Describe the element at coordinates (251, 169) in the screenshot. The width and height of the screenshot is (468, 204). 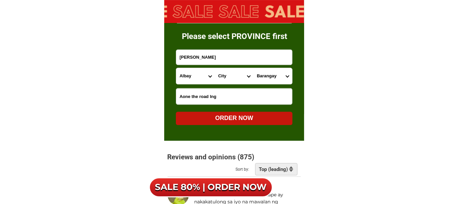
I see `h2: Sort by:` at that location.